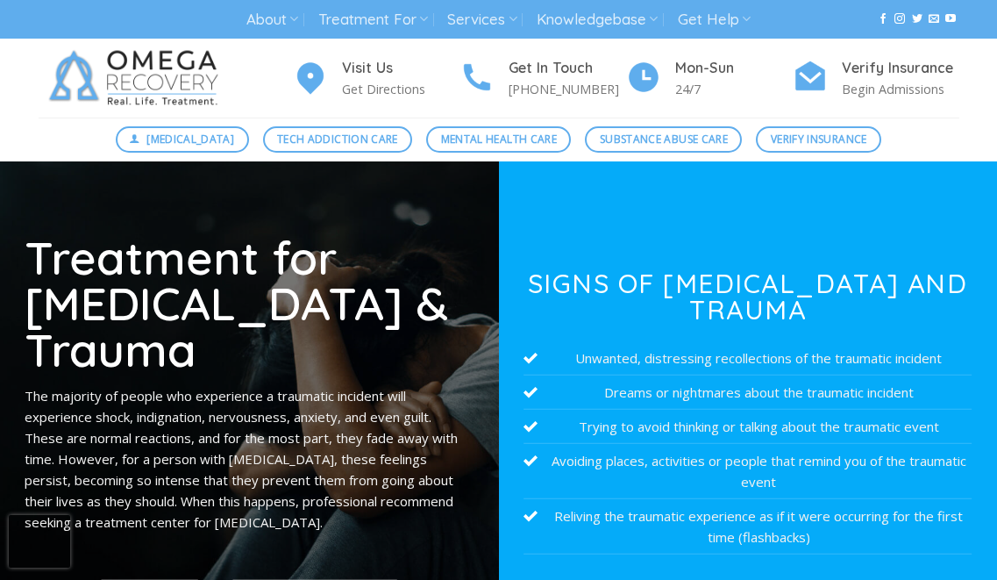  I want to click on a: Knowledgebase, so click(597, 19).